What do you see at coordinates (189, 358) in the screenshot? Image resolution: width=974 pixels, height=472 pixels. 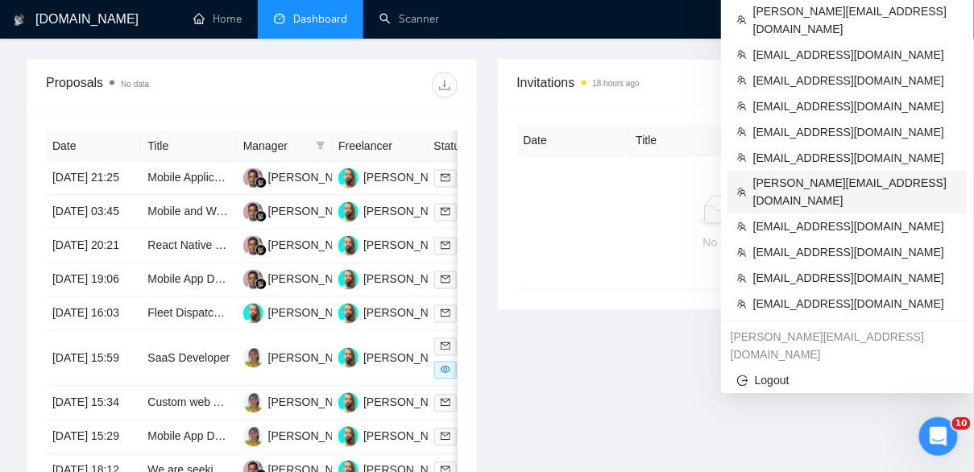 I see `td: SaaS Developer` at bounding box center [189, 358].